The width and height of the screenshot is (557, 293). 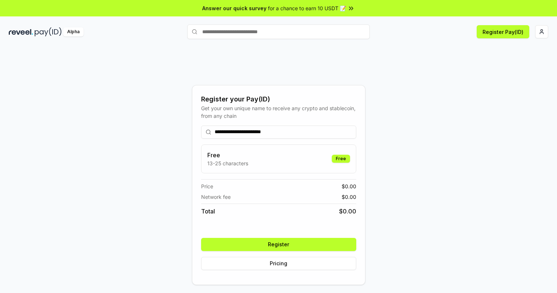 I want to click on img: reveel_dark, so click(x=21, y=32).